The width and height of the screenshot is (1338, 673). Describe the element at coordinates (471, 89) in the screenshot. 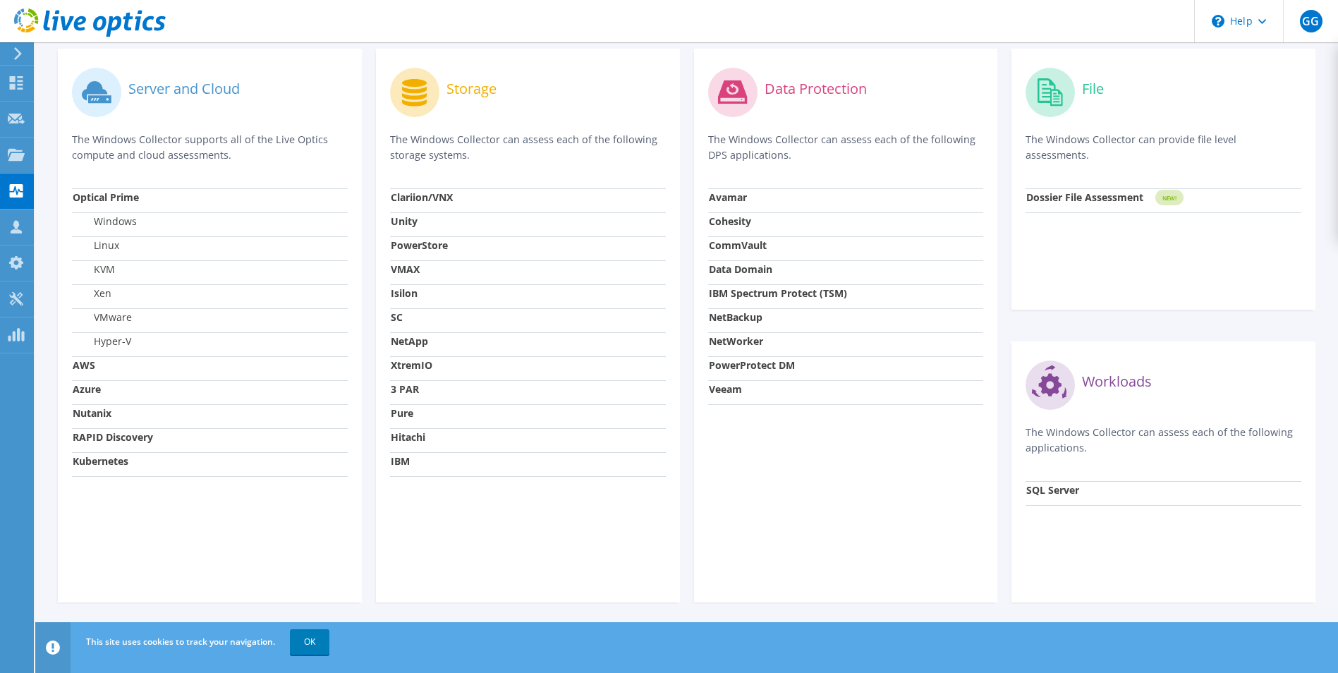

I see `label: Storage` at that location.